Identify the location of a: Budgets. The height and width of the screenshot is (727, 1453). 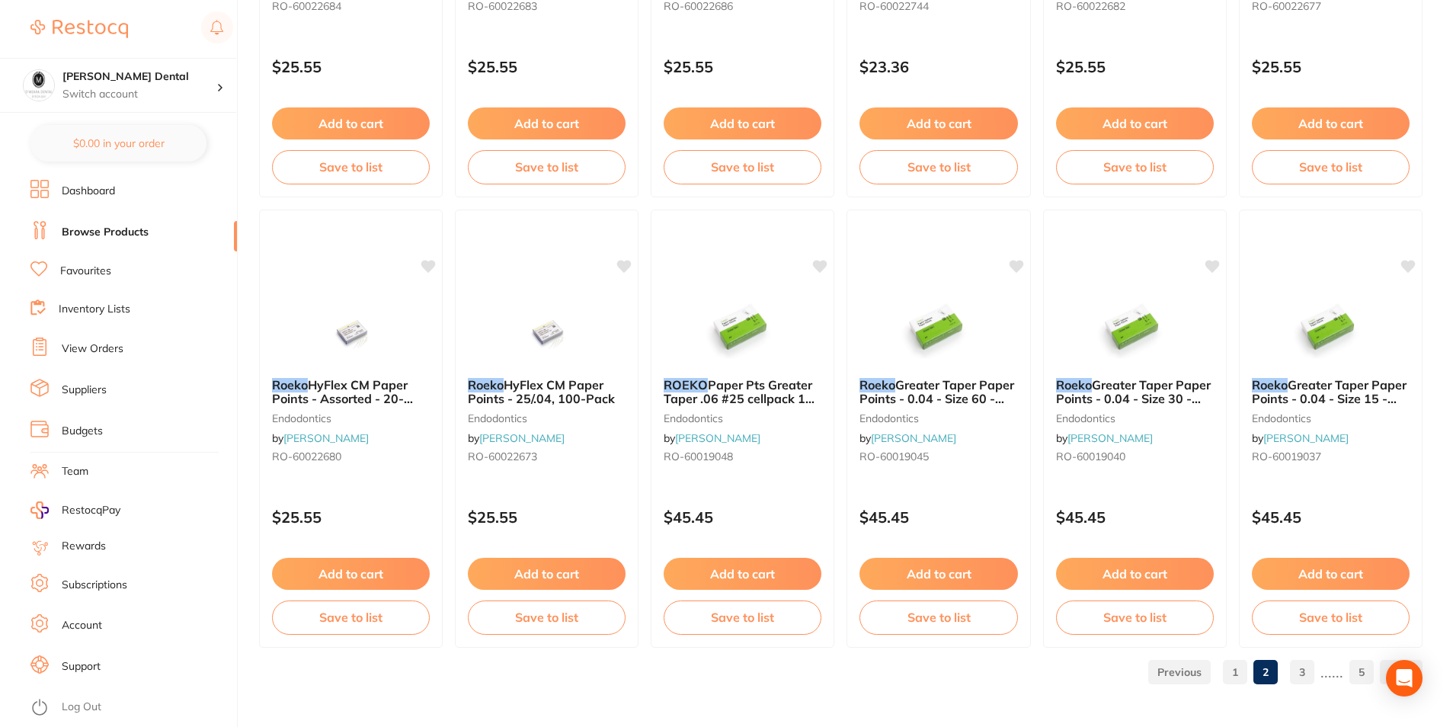
(82, 431).